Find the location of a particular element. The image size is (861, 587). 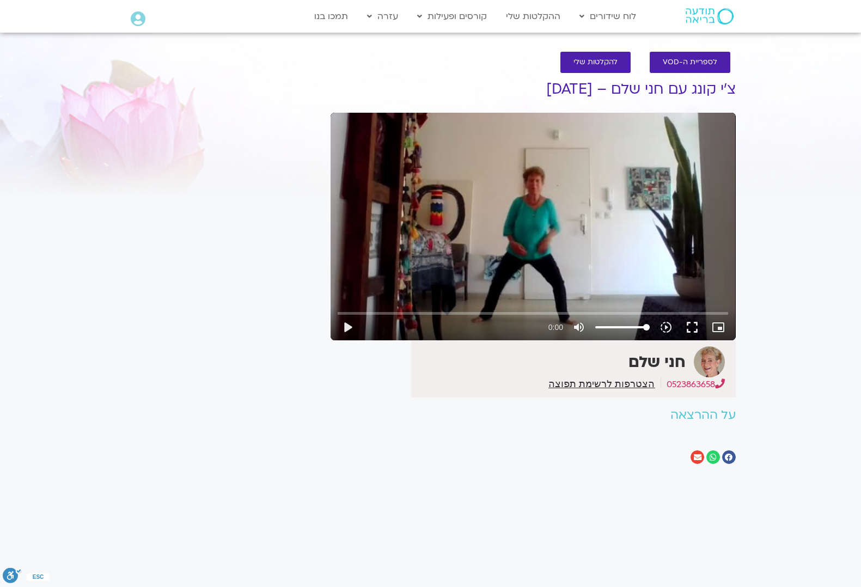

a: להקלטות שלי is located at coordinates (595, 62).